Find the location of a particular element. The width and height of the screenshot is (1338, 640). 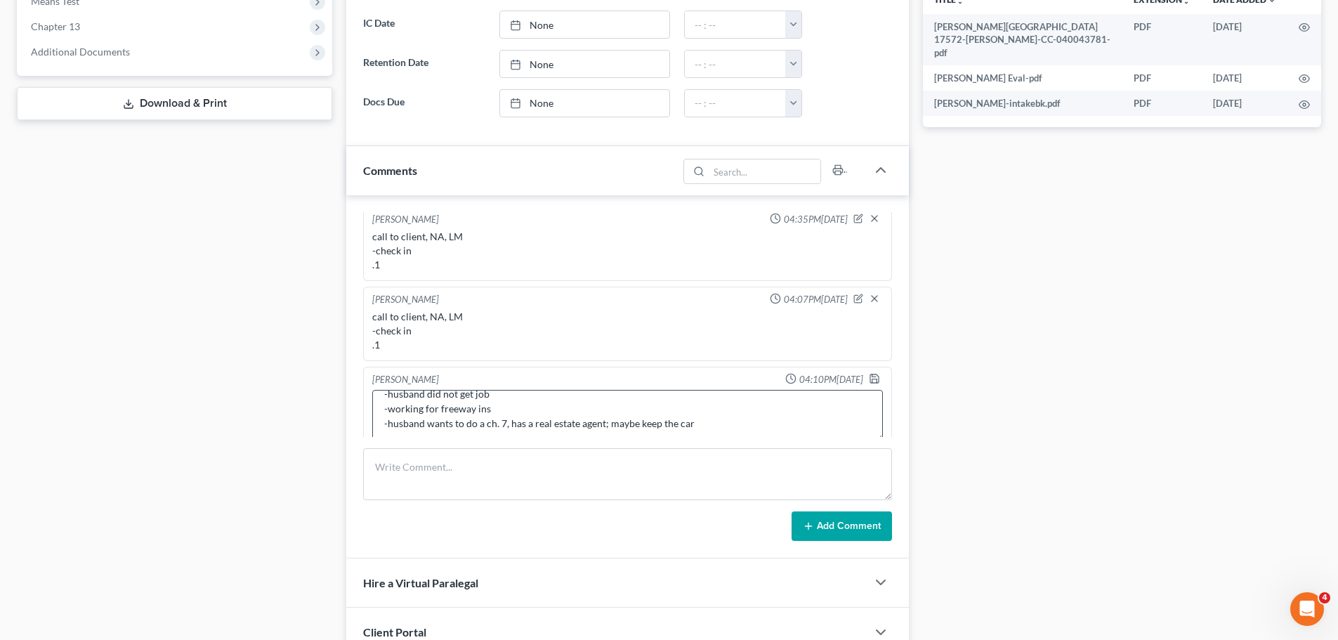

span: Hire a Virtual Paralegal is located at coordinates (421, 582).